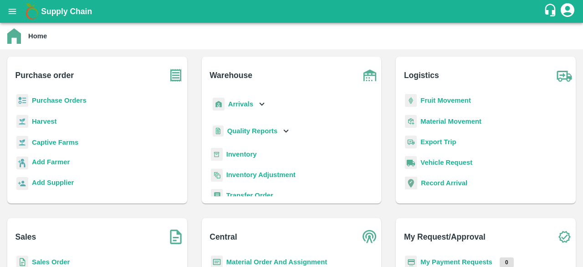 Image resolution: width=583 pixels, height=267 pixels. What do you see at coordinates (446, 100) in the screenshot?
I see `b: Fruit Movement` at bounding box center [446, 100].